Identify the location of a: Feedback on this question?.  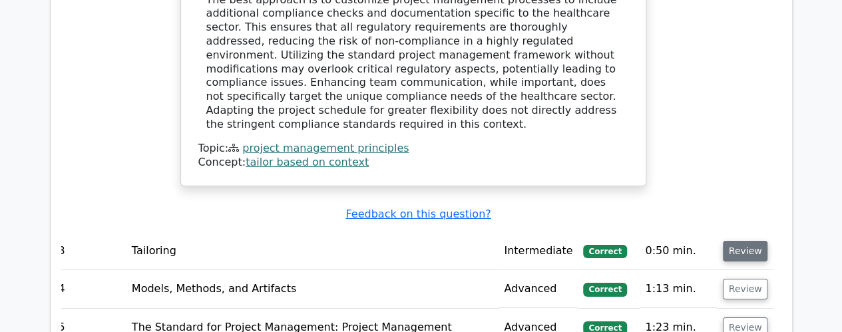
(418, 214).